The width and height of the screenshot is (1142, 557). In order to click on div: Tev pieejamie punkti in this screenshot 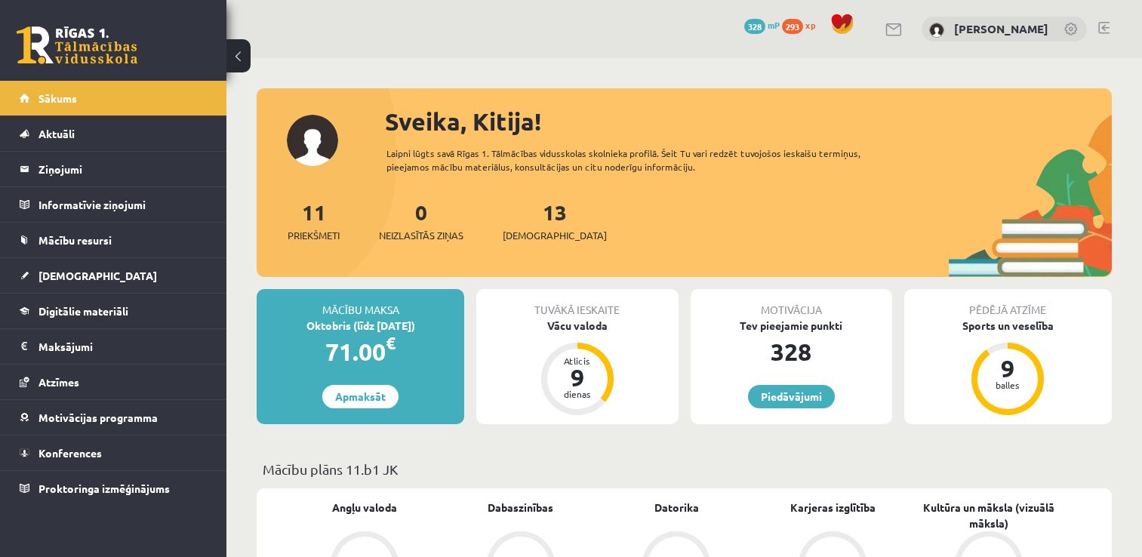, I will do `click(791, 325)`.